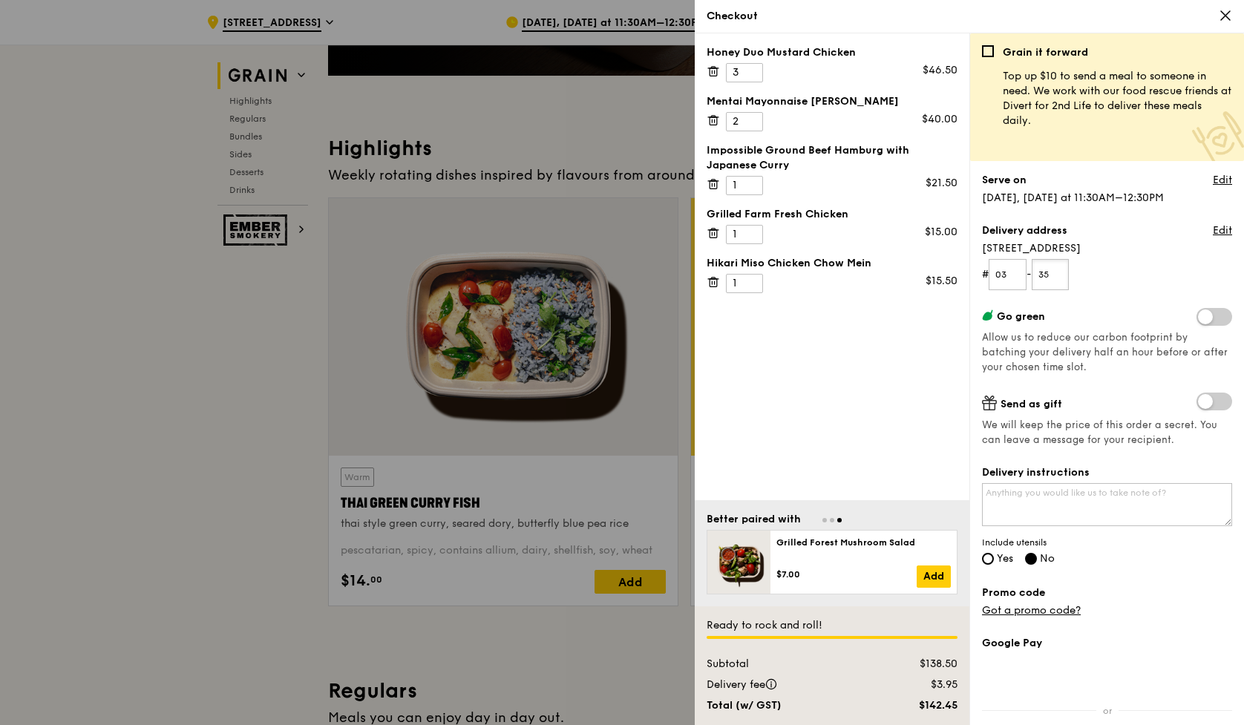 Image resolution: width=1244 pixels, height=725 pixels. I want to click on div: Honey Duo Mustard Chicken, so click(832, 53).